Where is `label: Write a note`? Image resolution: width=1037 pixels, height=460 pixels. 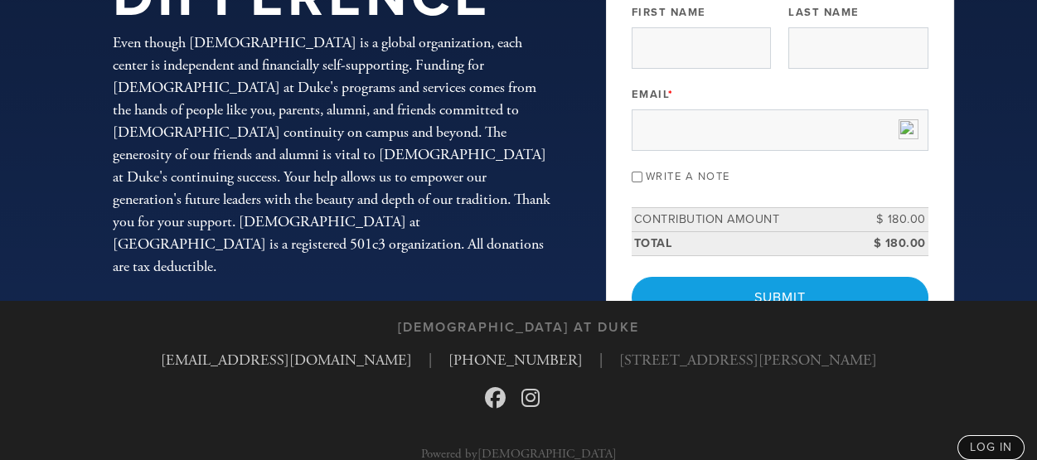
label: Write a note is located at coordinates (688, 177).